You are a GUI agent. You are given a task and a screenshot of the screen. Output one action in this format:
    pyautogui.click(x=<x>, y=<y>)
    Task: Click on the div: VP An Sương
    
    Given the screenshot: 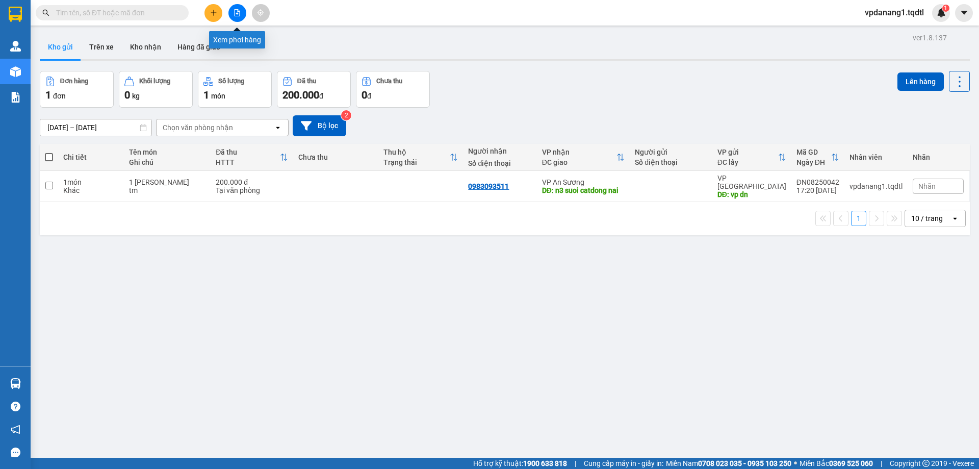 What is the action you would take?
    pyautogui.click(x=583, y=182)
    